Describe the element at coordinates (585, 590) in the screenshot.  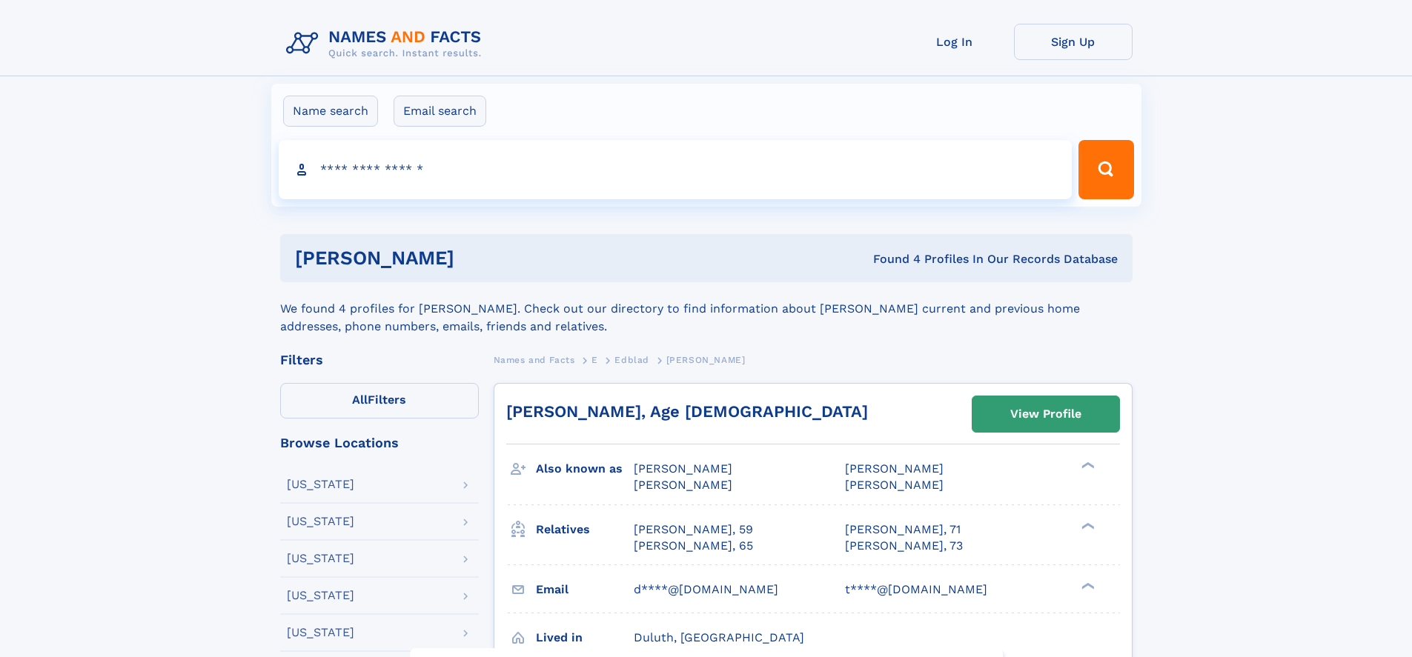
I see `h3: Email` at that location.